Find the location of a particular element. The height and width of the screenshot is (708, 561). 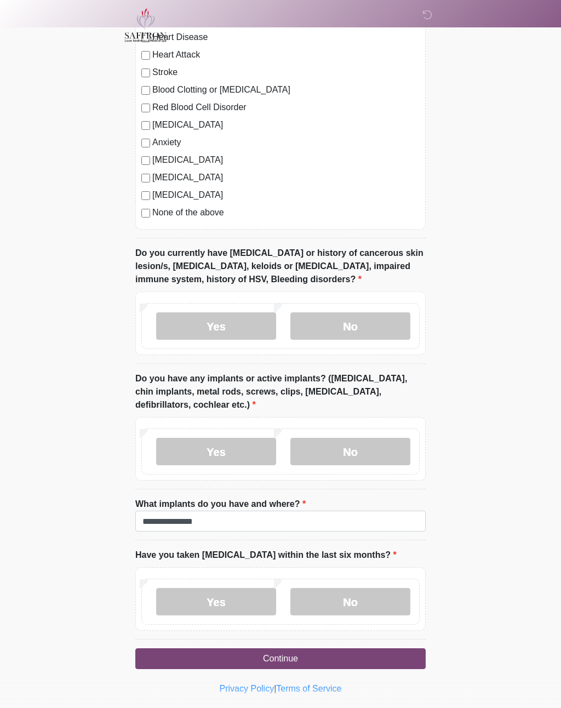

img: Saffron Laser Aesthetics and Medical Spa Logo is located at coordinates (146, 25).